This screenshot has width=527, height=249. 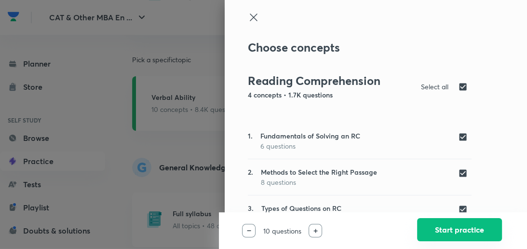 I want to click on p: 4 concepts • 1.7K questions, so click(x=329, y=95).